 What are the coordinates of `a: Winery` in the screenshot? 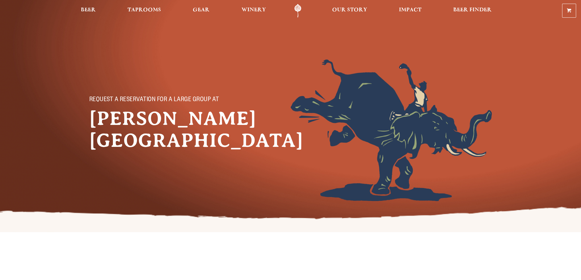 It's located at (254, 11).